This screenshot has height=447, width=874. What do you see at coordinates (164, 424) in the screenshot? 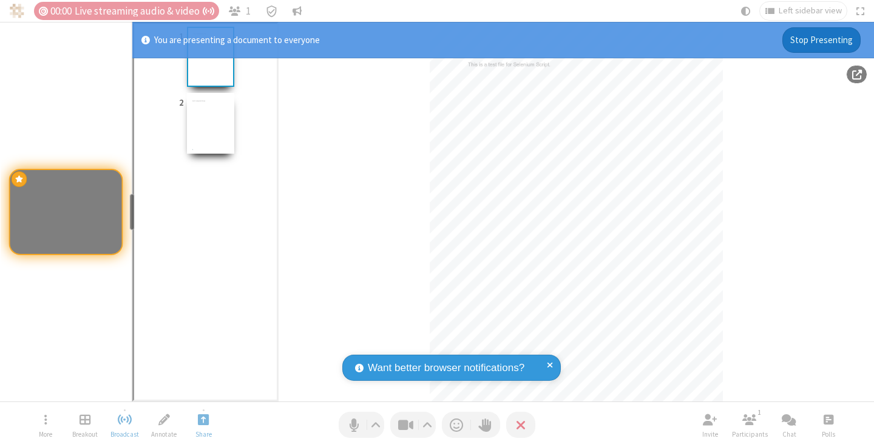
I see `button: Start annotating shared document` at bounding box center [164, 424].